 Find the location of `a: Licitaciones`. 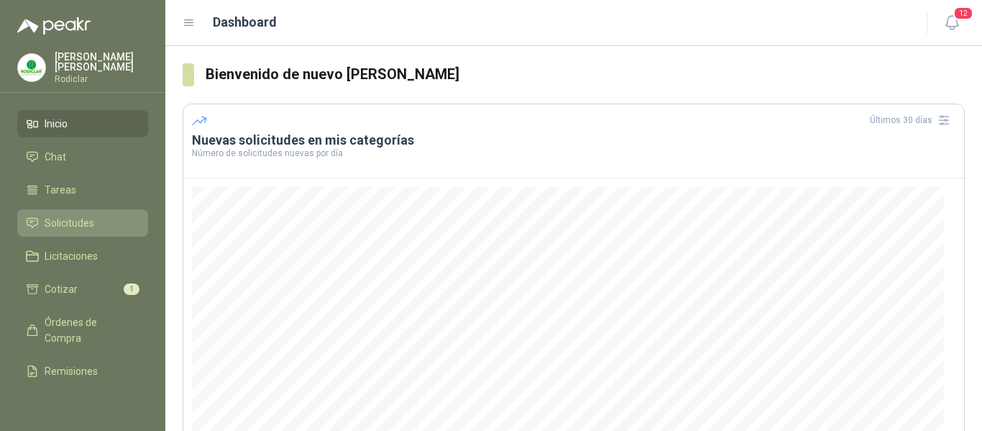

a: Licitaciones is located at coordinates (83, 256).